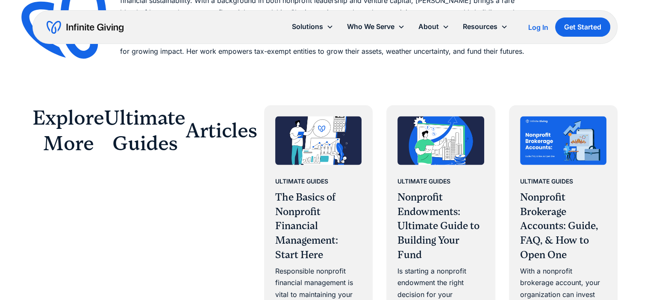  What do you see at coordinates (221, 131) in the screenshot?
I see `h2: Articles` at bounding box center [221, 131].